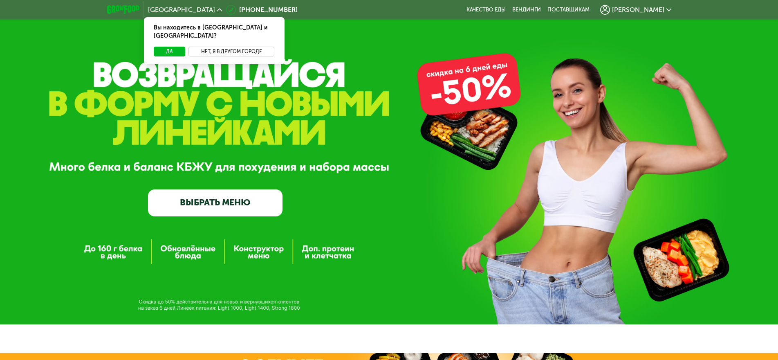 The width and height of the screenshot is (778, 360). Describe the element at coordinates (526, 10) in the screenshot. I see `a: Вендинги` at that location.